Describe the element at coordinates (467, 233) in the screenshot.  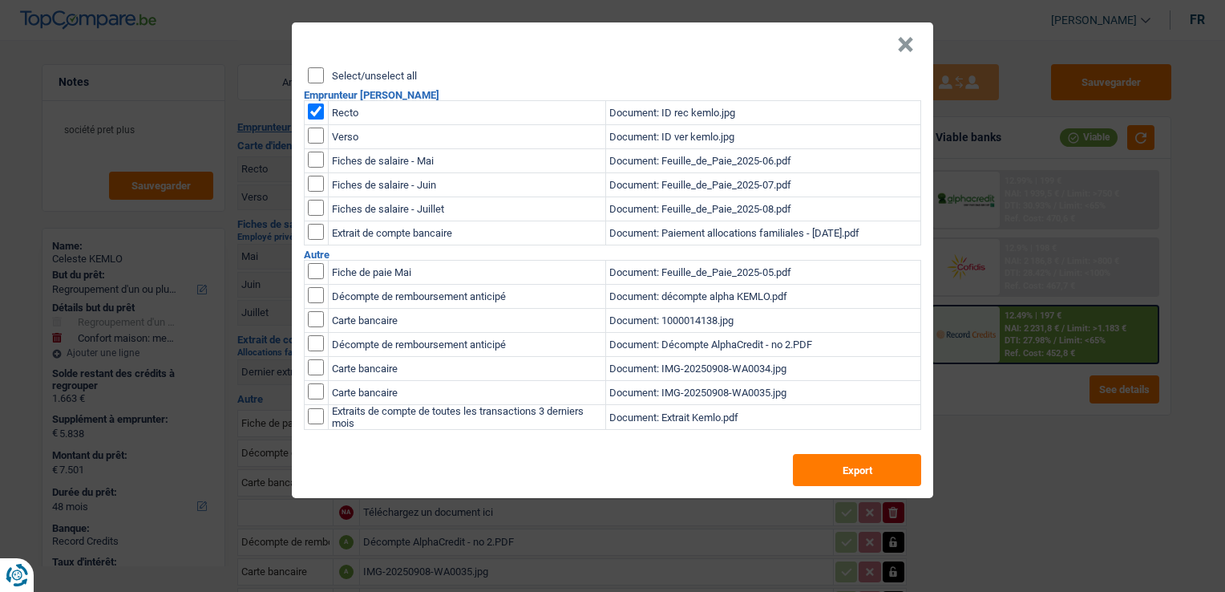
I see `td: Extrait de compte bancaire` at that location.